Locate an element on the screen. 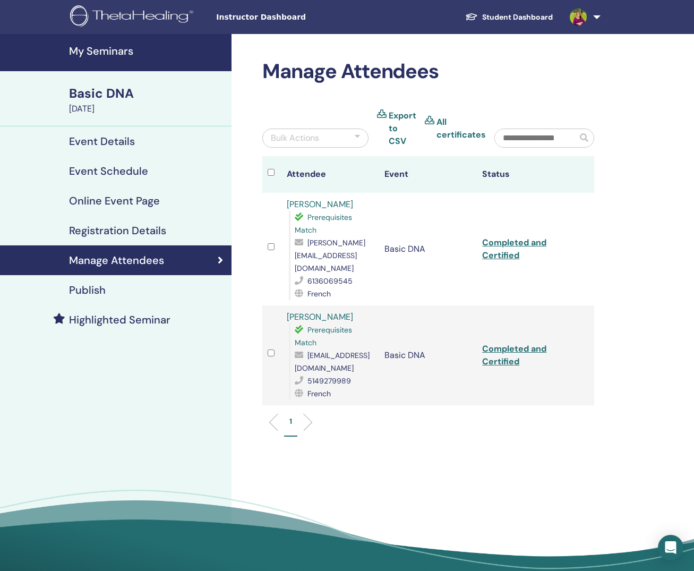 This screenshot has height=571, width=694. th: Status is located at coordinates (526, 174).